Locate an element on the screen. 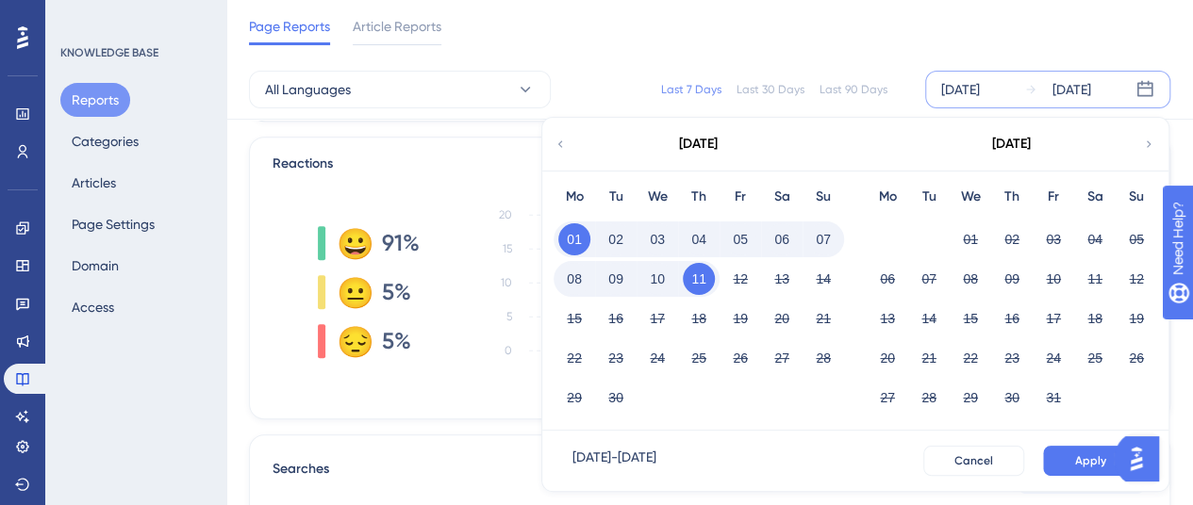 This screenshot has height=505, width=1193. button: Access is located at coordinates (92, 307).